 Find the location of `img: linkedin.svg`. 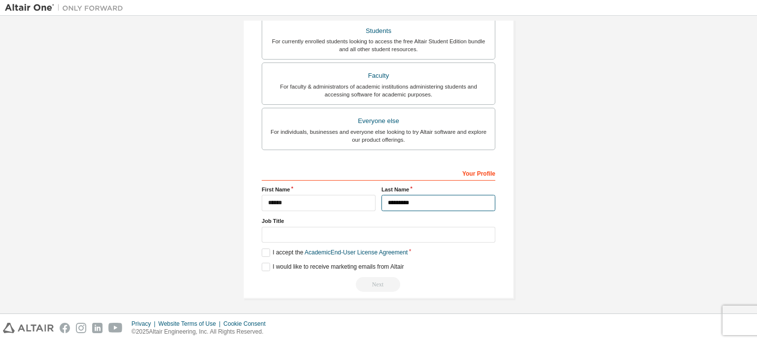

img: linkedin.svg is located at coordinates (97, 328).